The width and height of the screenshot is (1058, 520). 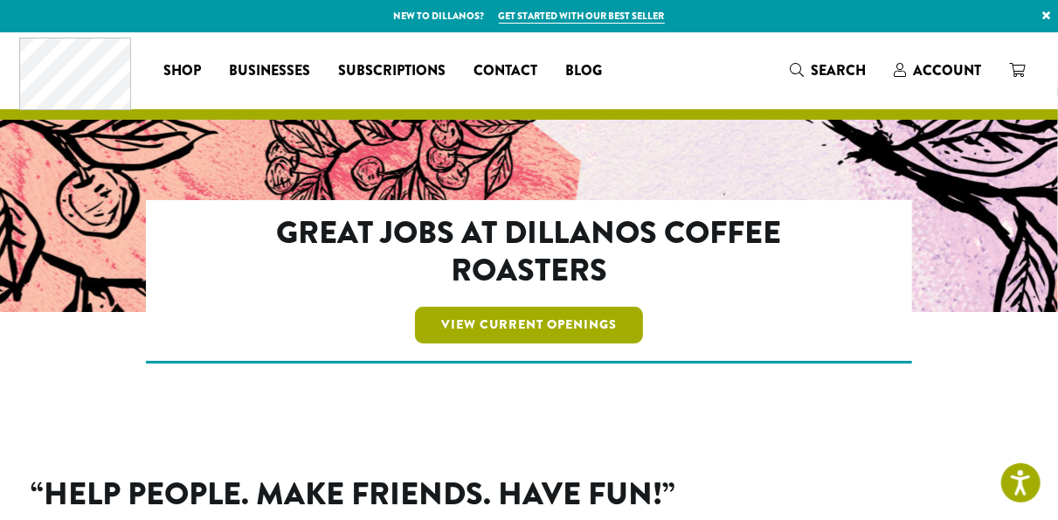 I want to click on a: Get started with our best seller, so click(x=582, y=16).